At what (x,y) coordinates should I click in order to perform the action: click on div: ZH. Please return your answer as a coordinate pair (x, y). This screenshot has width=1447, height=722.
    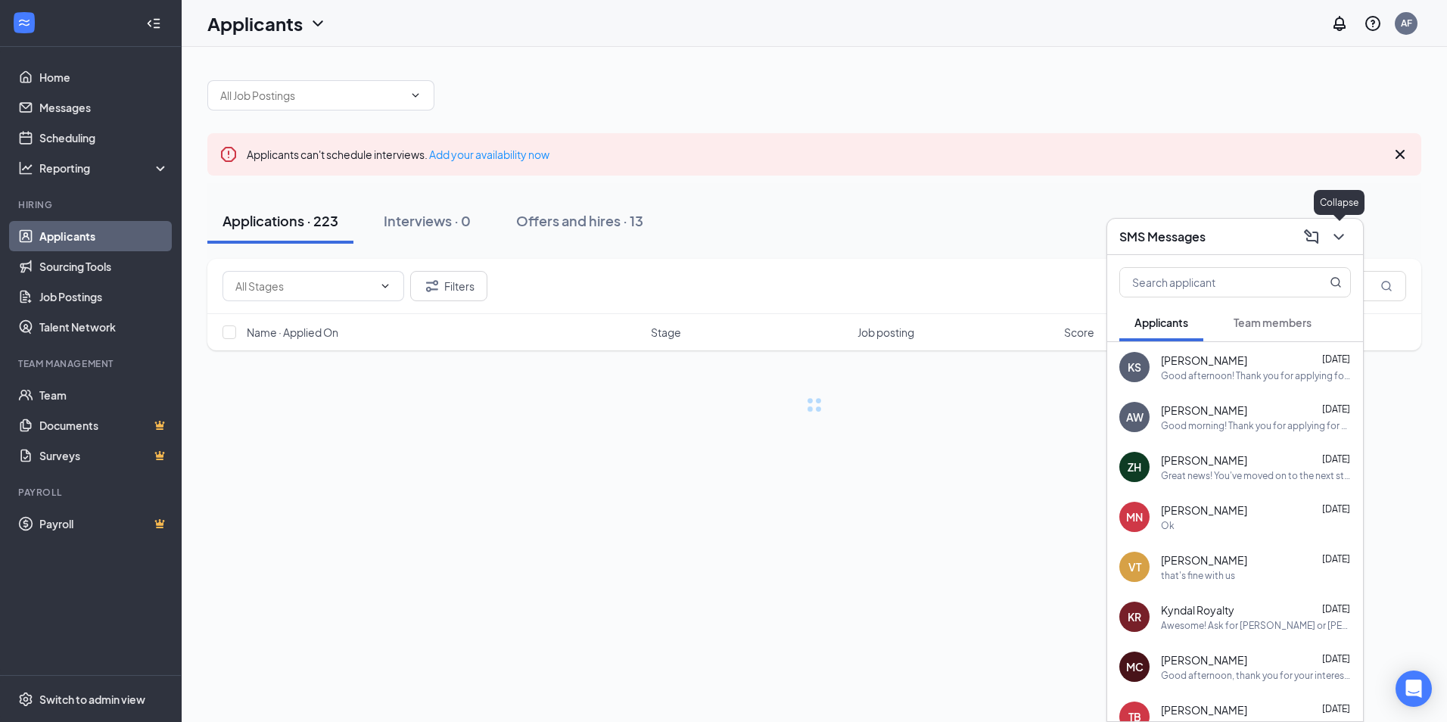
    Looking at the image, I should click on (1135, 467).